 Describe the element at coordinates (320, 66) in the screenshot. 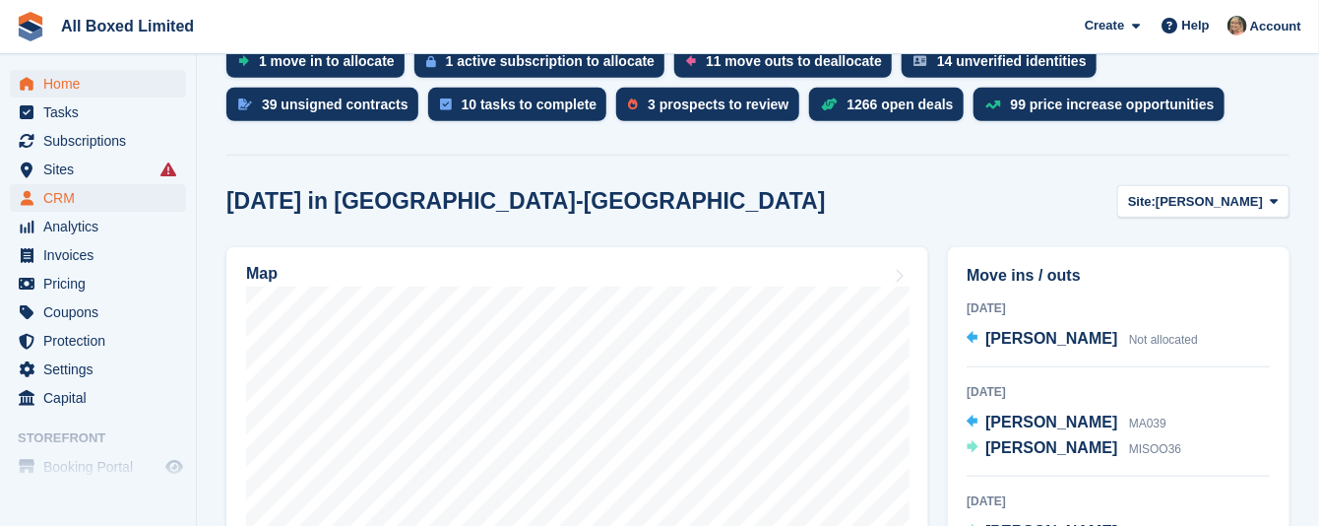

I see `a: 1 move in to allocate` at that location.